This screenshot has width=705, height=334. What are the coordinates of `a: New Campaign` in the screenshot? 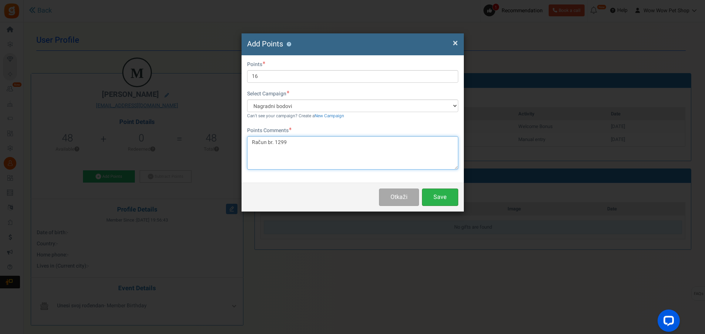 It's located at (329, 116).